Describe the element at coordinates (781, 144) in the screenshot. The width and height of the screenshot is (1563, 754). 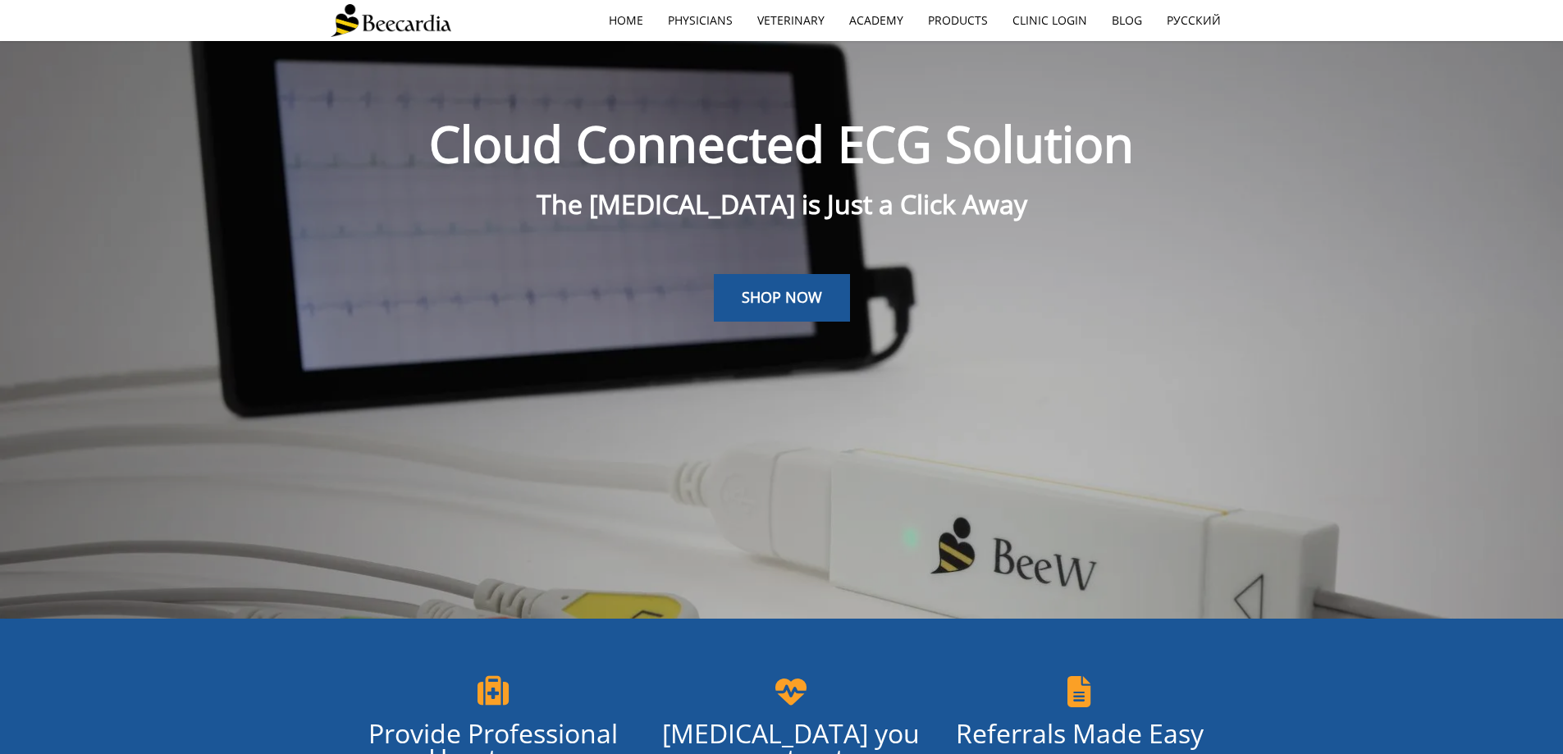
I see `span: Cloud Connected ECG Solution` at that location.